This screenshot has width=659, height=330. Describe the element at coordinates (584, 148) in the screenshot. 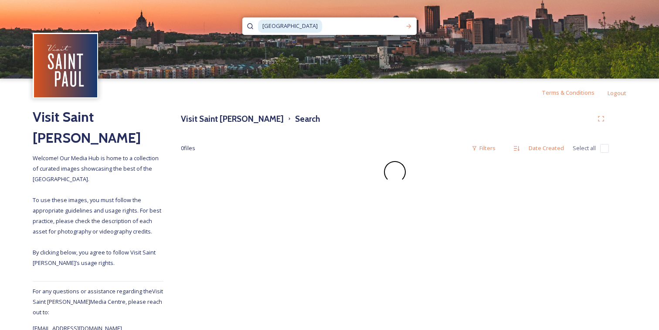

I see `span: Select all` at that location.